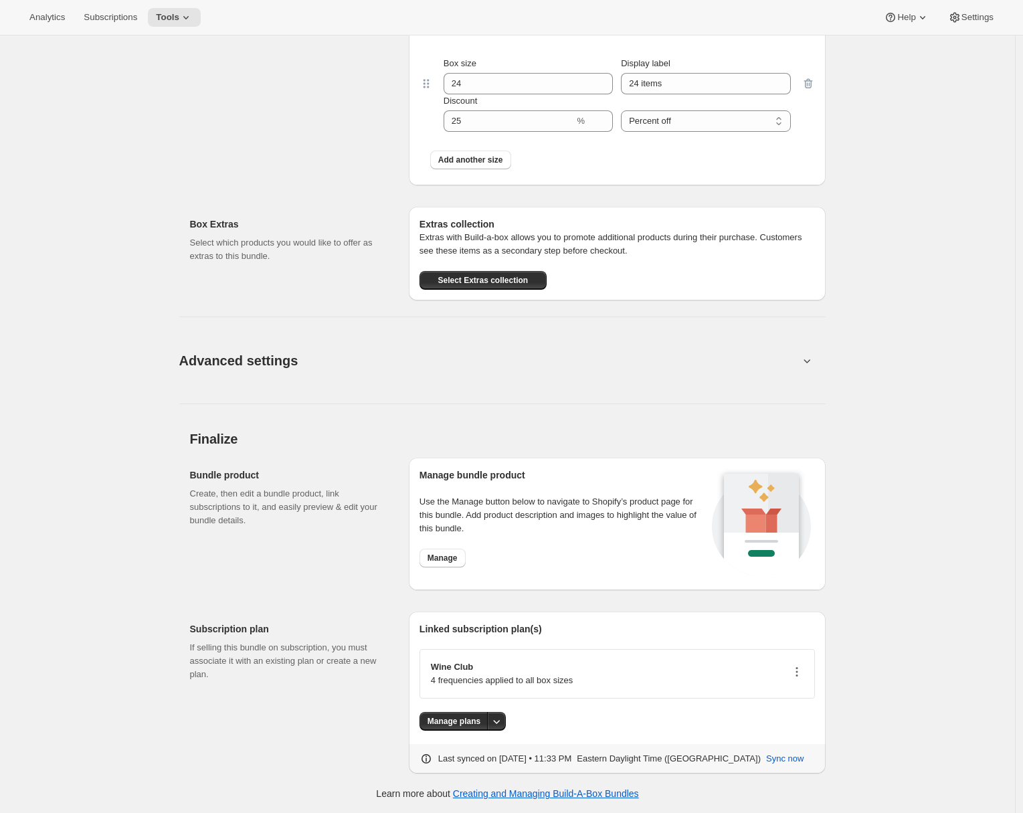 This screenshot has height=813, width=1023. I want to click on span: Display label, so click(646, 63).